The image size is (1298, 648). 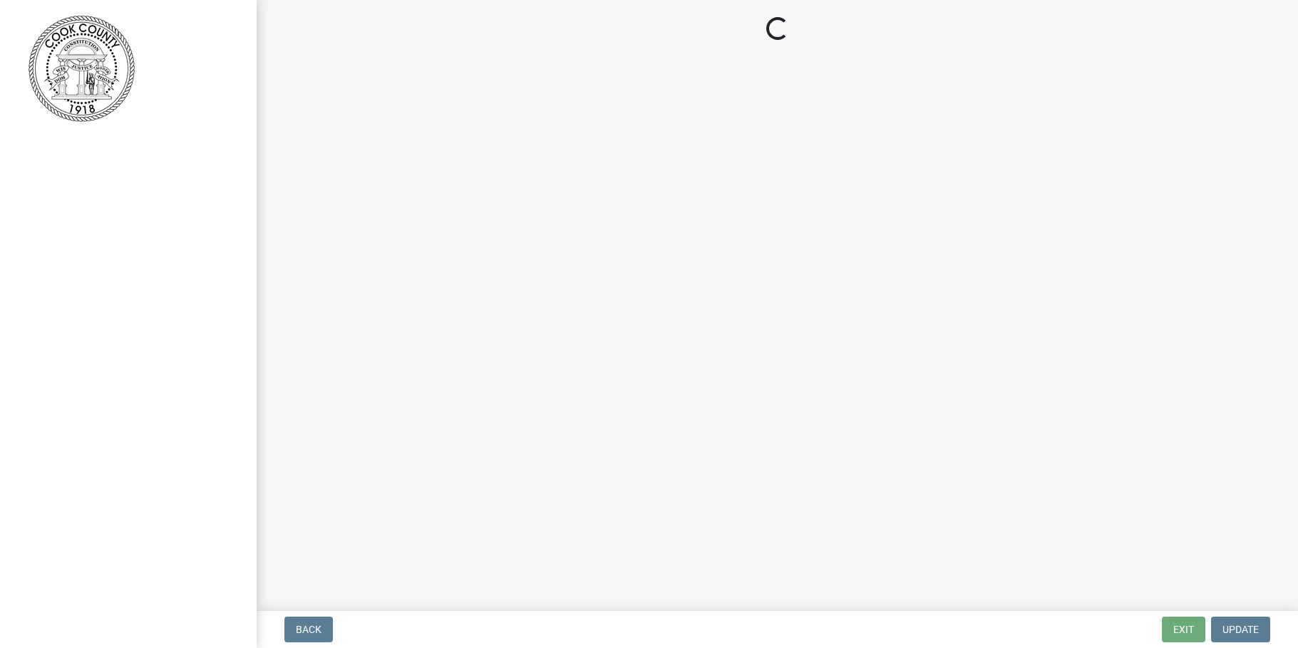 I want to click on span: Update, so click(x=1240, y=629).